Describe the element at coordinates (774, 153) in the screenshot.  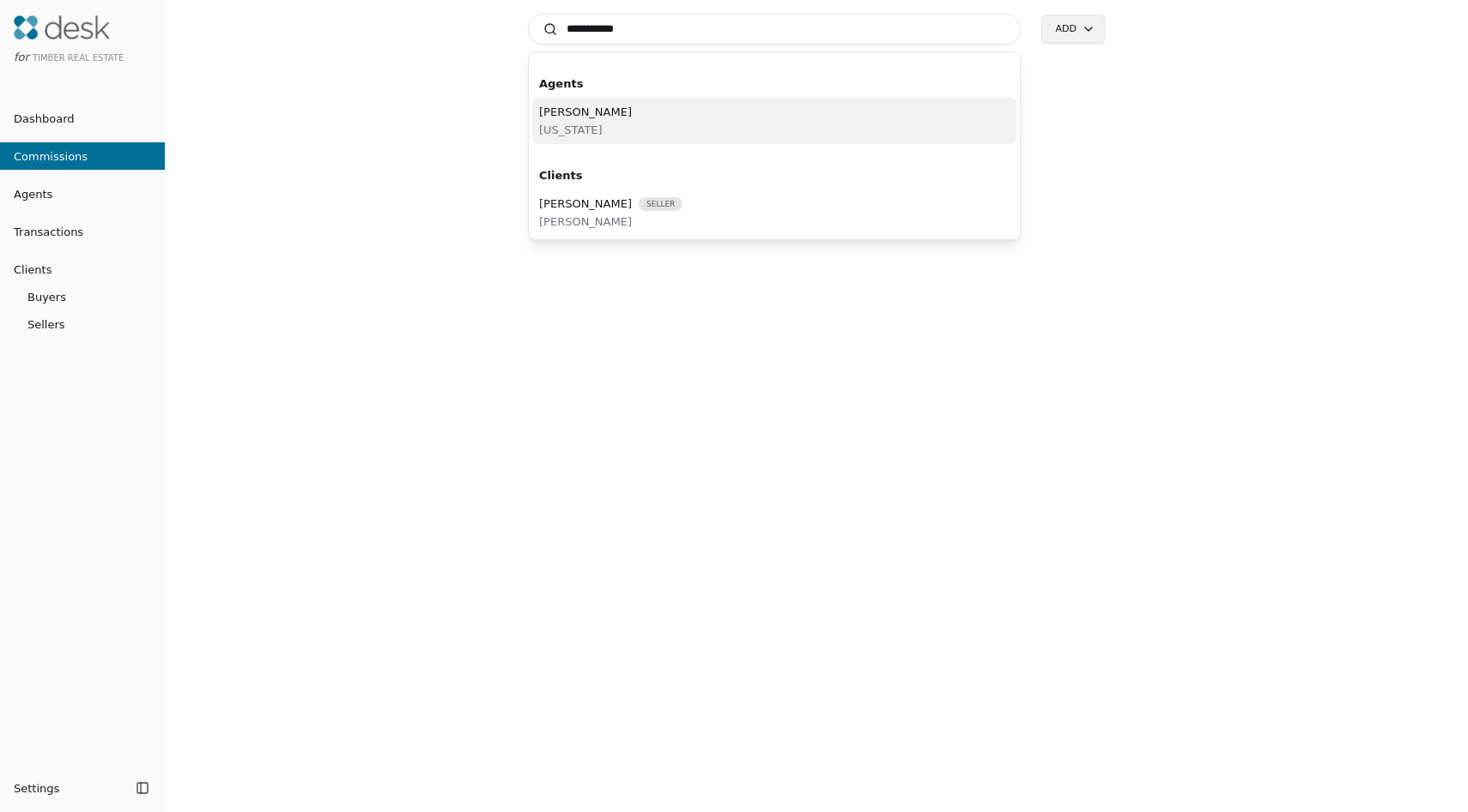
I see `div: Suggestions` at that location.